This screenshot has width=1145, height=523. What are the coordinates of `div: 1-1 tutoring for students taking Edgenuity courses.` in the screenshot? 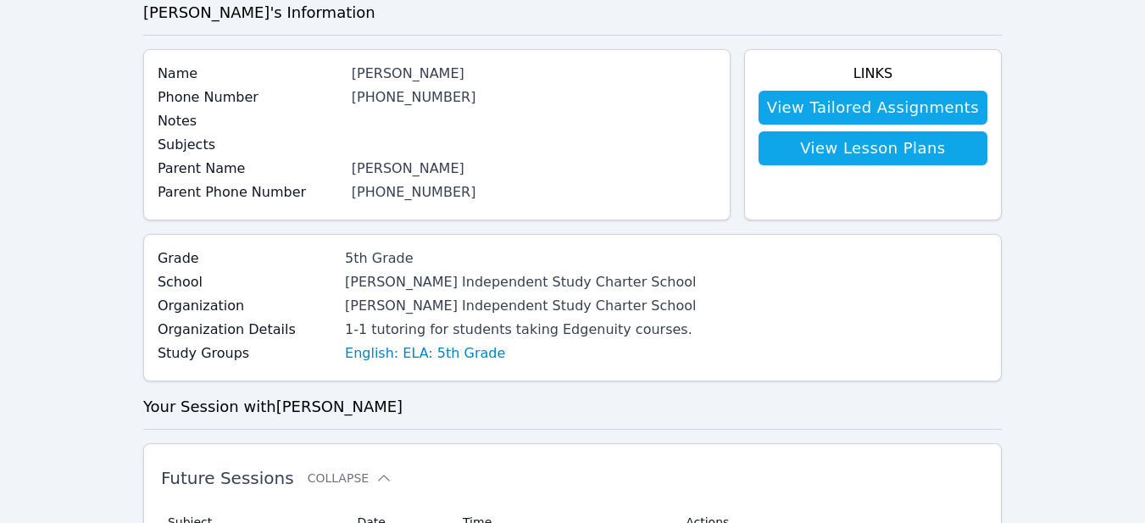 It's located at (520, 330).